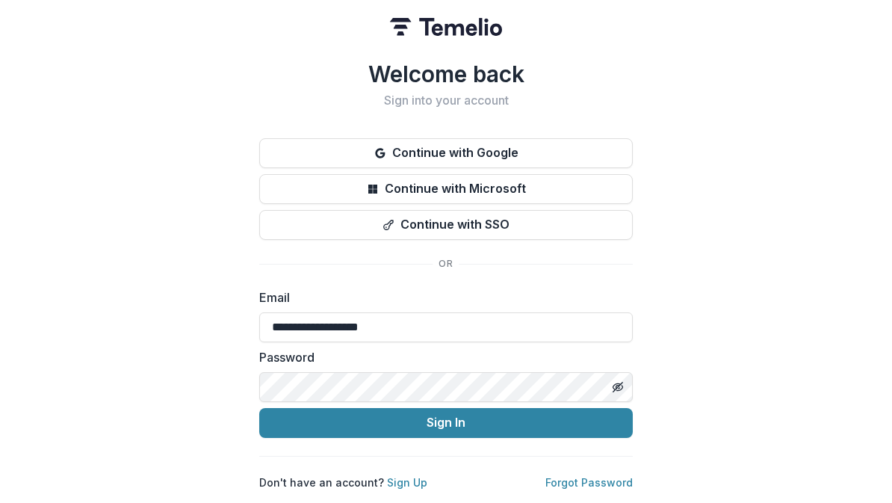 The width and height of the screenshot is (892, 503). Describe the element at coordinates (441, 297) in the screenshot. I see `label: Email` at that location.